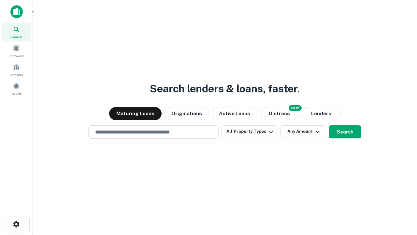 The height and width of the screenshot is (235, 417). Describe the element at coordinates (135, 113) in the screenshot. I see `button: Maturing Loans` at that location.